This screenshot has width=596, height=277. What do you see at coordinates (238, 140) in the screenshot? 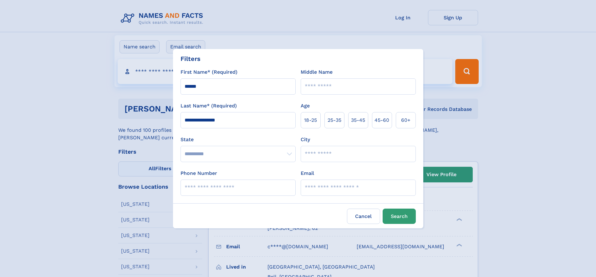
I see `label: State` at bounding box center [238, 140].